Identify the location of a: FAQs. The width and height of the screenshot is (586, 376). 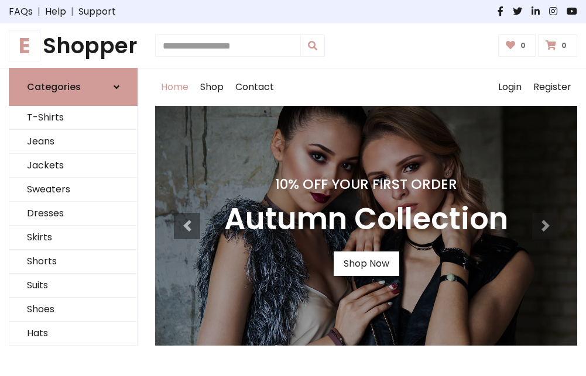
(20, 12).